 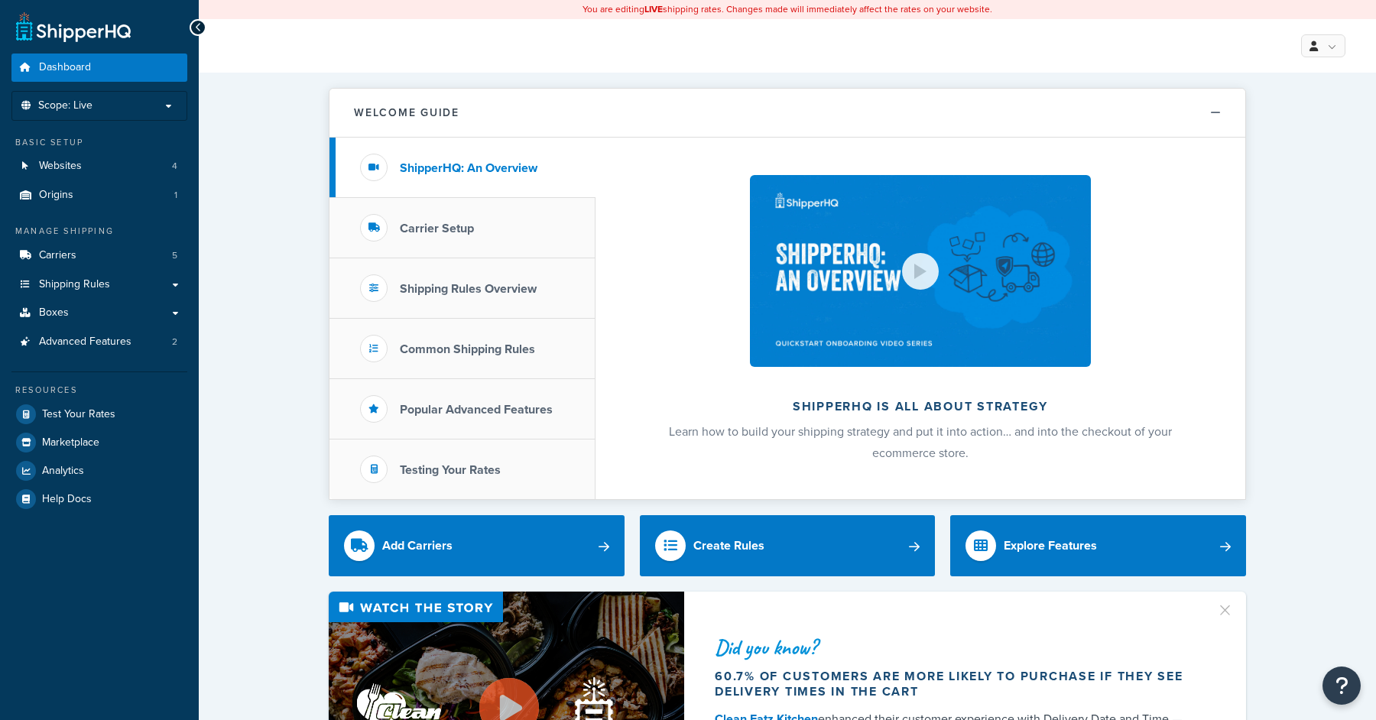 What do you see at coordinates (65, 67) in the screenshot?
I see `span: Dashboard` at bounding box center [65, 67].